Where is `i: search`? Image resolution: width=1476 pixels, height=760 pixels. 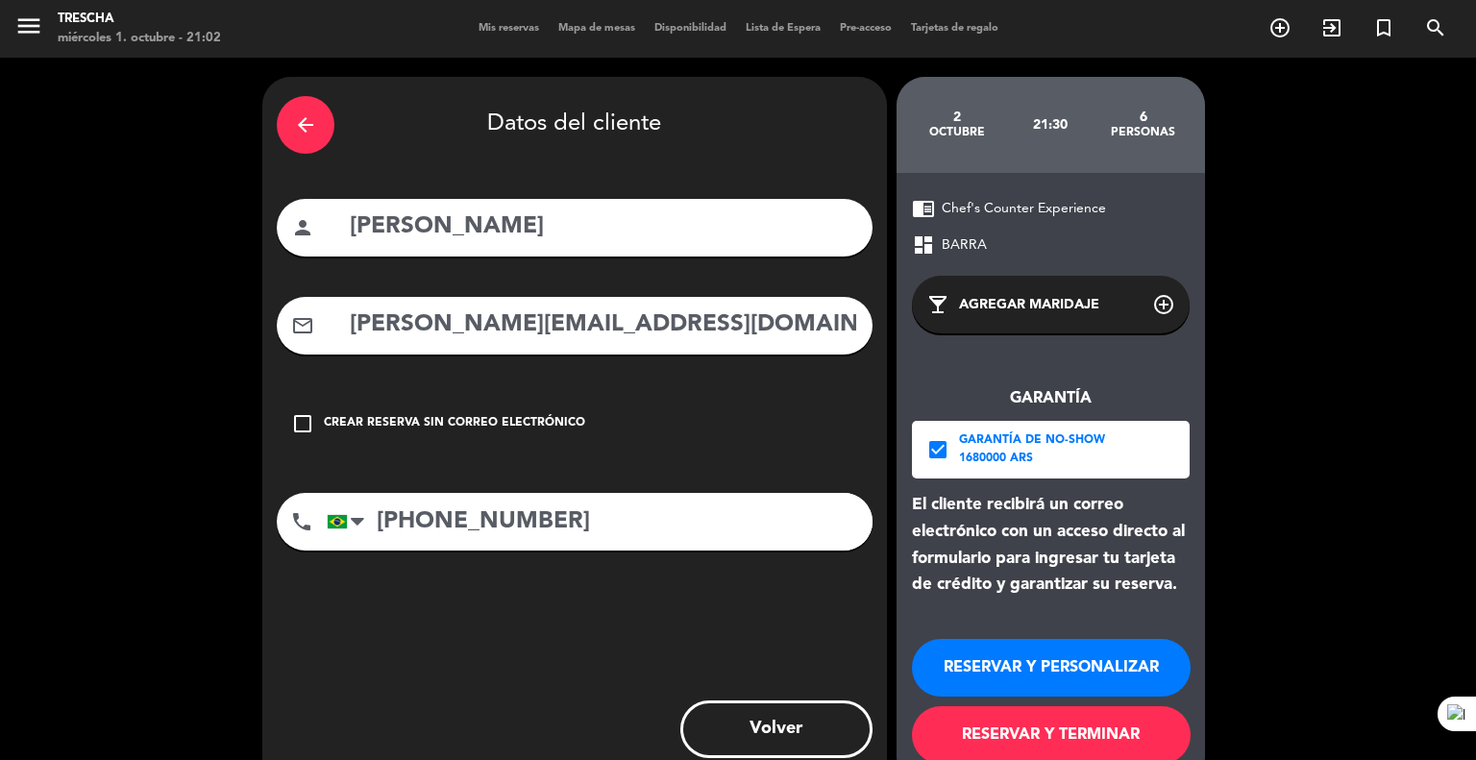
i: search is located at coordinates (1436, 28).